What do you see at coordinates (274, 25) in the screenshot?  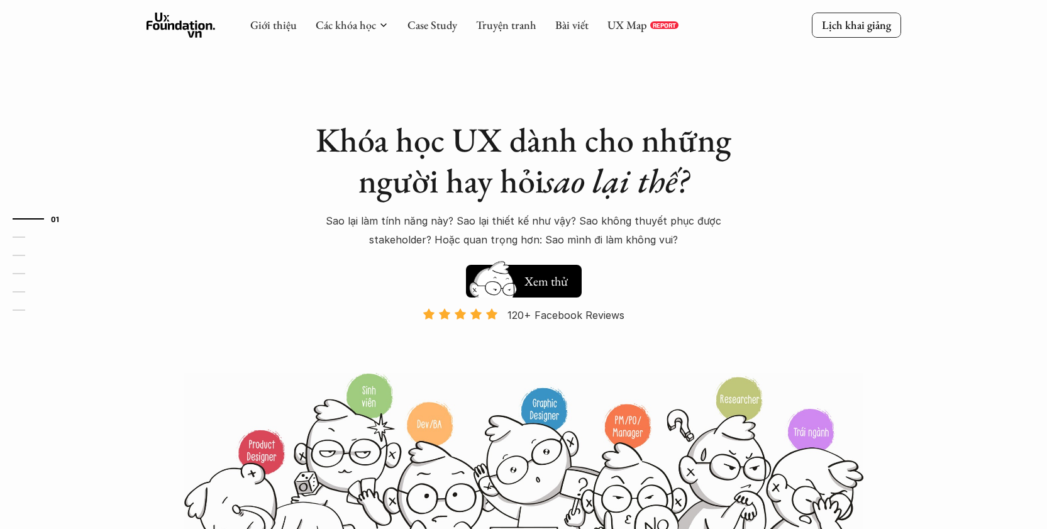 I see `a: Giới thiệu` at bounding box center [274, 25].